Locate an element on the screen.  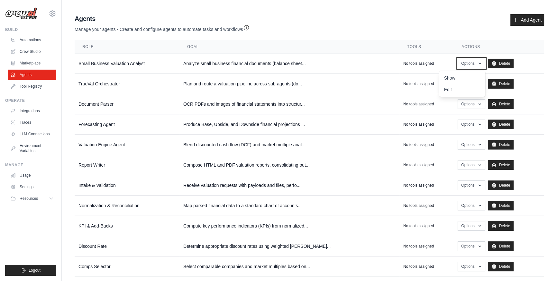
td: Valuation Engine Agent is located at coordinates (127, 144).